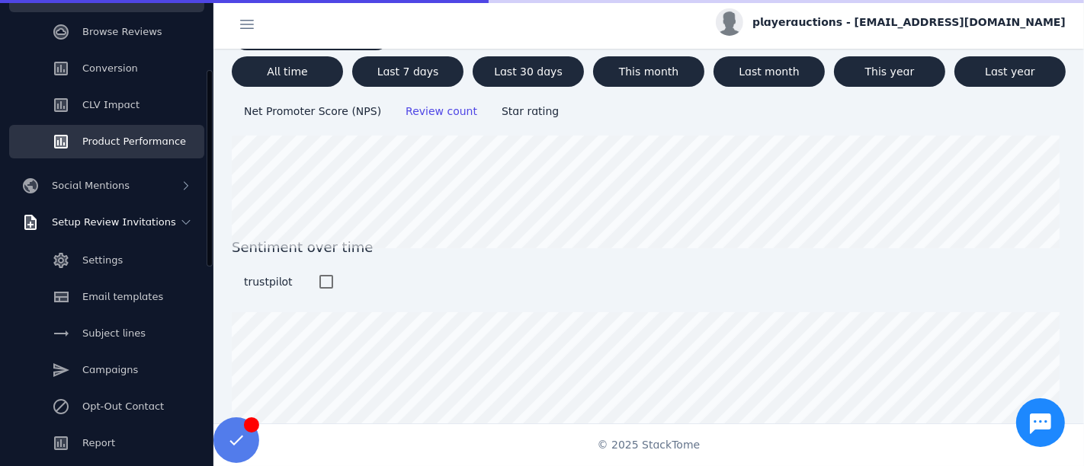 The image size is (1084, 466). Describe the element at coordinates (408, 72) in the screenshot. I see `button: Last 7 days` at that location.